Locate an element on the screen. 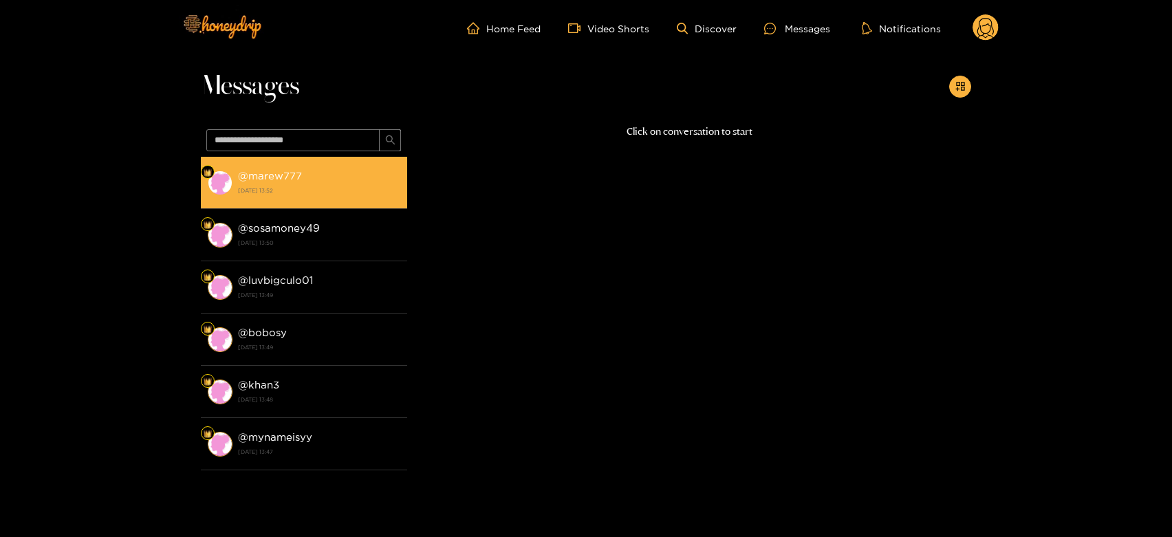 The image size is (1172, 537). strong: @ sosamoney49 is located at coordinates (278, 228).